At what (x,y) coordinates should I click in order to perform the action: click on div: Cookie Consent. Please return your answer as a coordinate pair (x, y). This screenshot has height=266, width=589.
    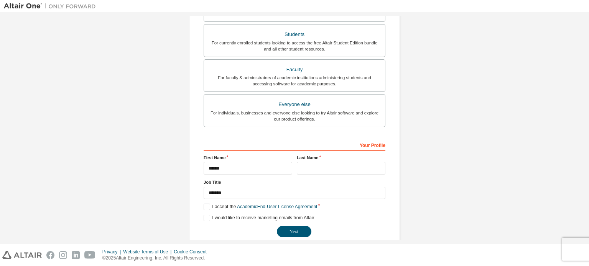
    Looking at the image, I should click on (192, 252).